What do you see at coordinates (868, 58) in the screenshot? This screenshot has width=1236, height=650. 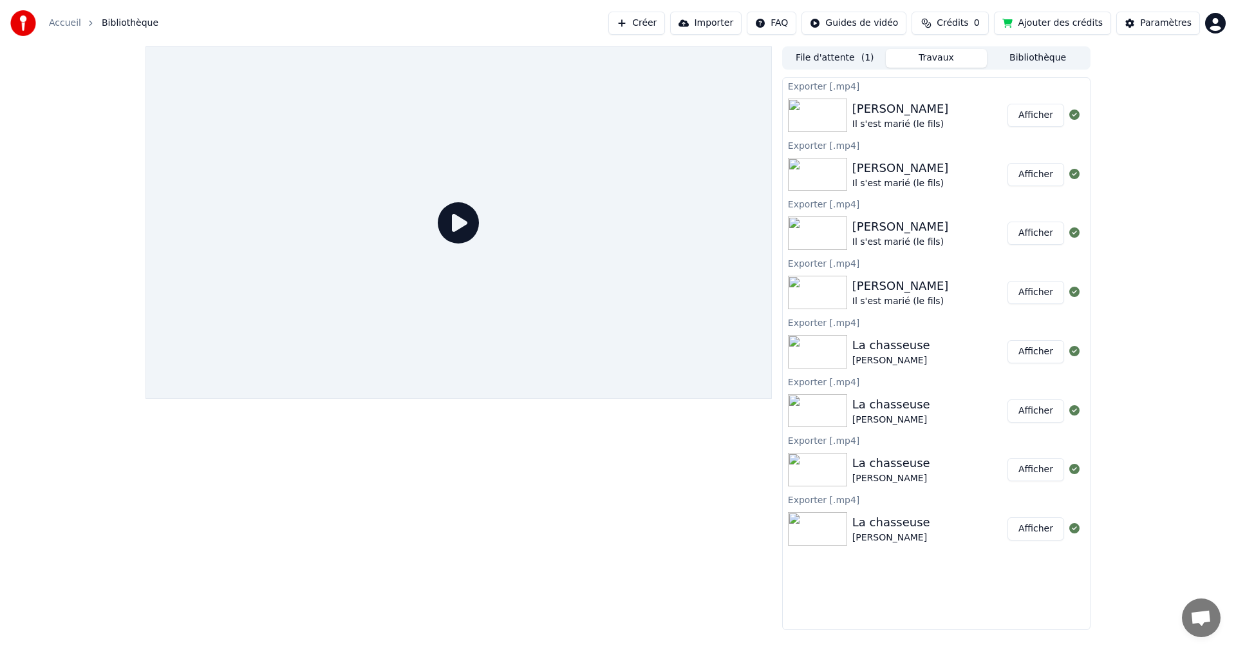 I see `span: ( 1 )` at bounding box center [868, 58].